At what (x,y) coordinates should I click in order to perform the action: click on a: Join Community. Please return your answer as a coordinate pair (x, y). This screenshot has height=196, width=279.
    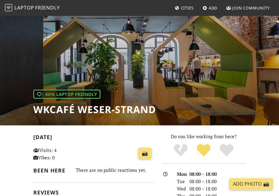
    Looking at the image, I should click on (248, 8).